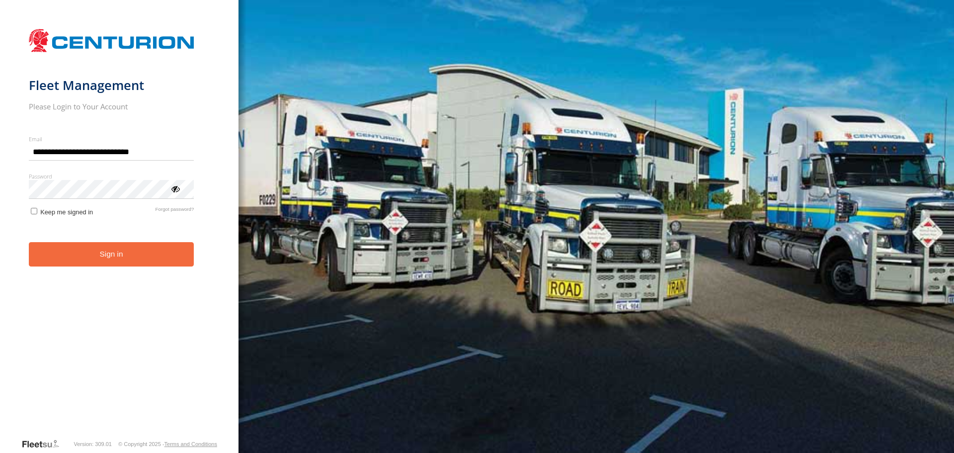  I want to click on label: Email, so click(111, 139).